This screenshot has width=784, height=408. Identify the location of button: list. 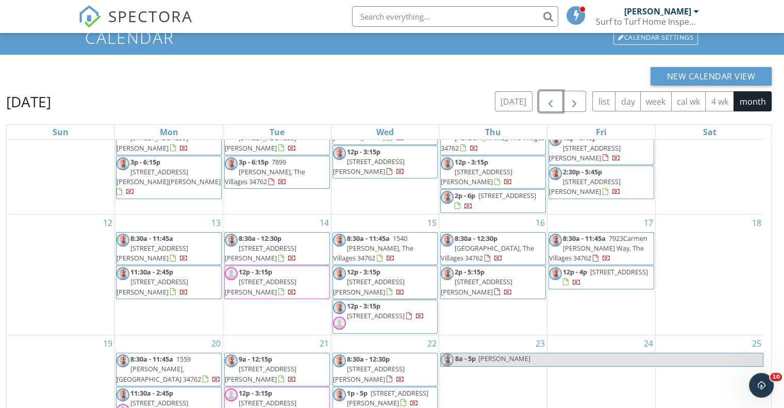
(604, 101).